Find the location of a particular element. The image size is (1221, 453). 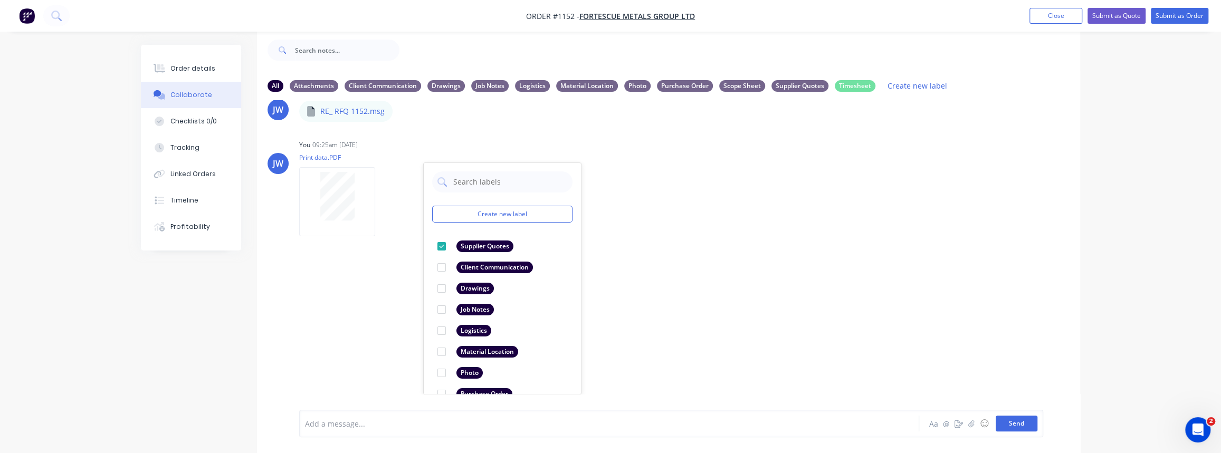

span: 2 is located at coordinates (1211, 422).